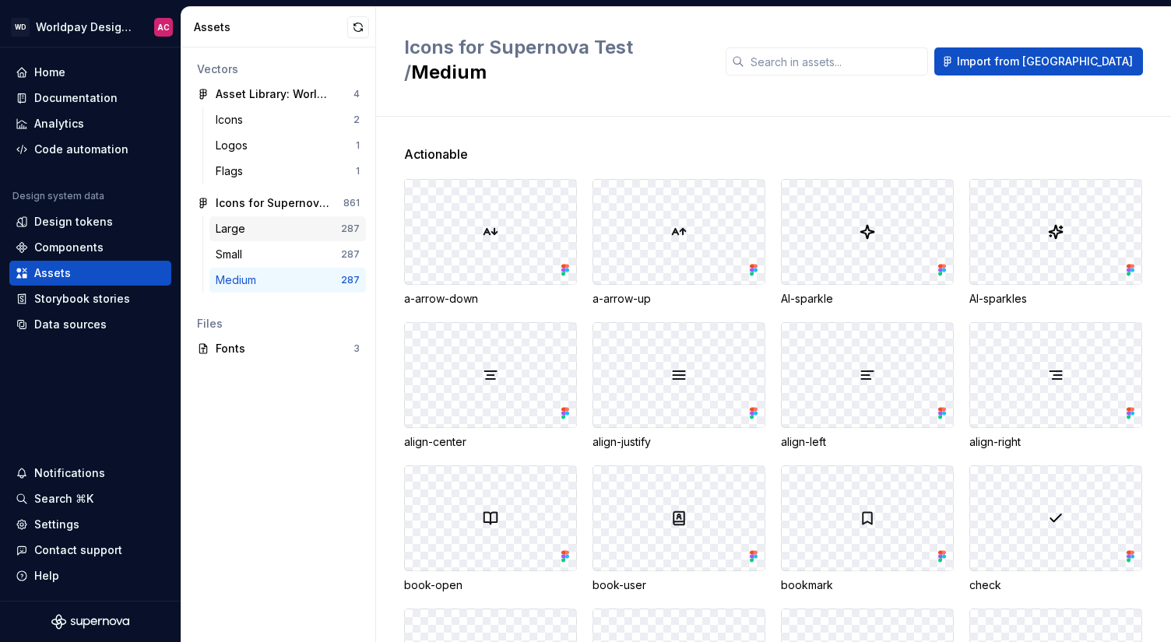 This screenshot has height=642, width=1171. Describe the element at coordinates (90, 622) in the screenshot. I see `a: Supernova Logo` at that location.